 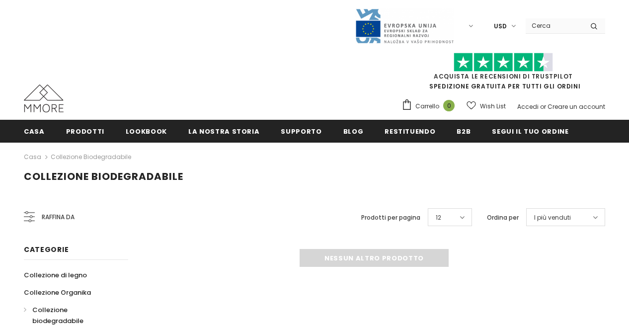 What do you see at coordinates (503, 62) in the screenshot?
I see `img: Fidati di Pilot Stars` at bounding box center [503, 62].